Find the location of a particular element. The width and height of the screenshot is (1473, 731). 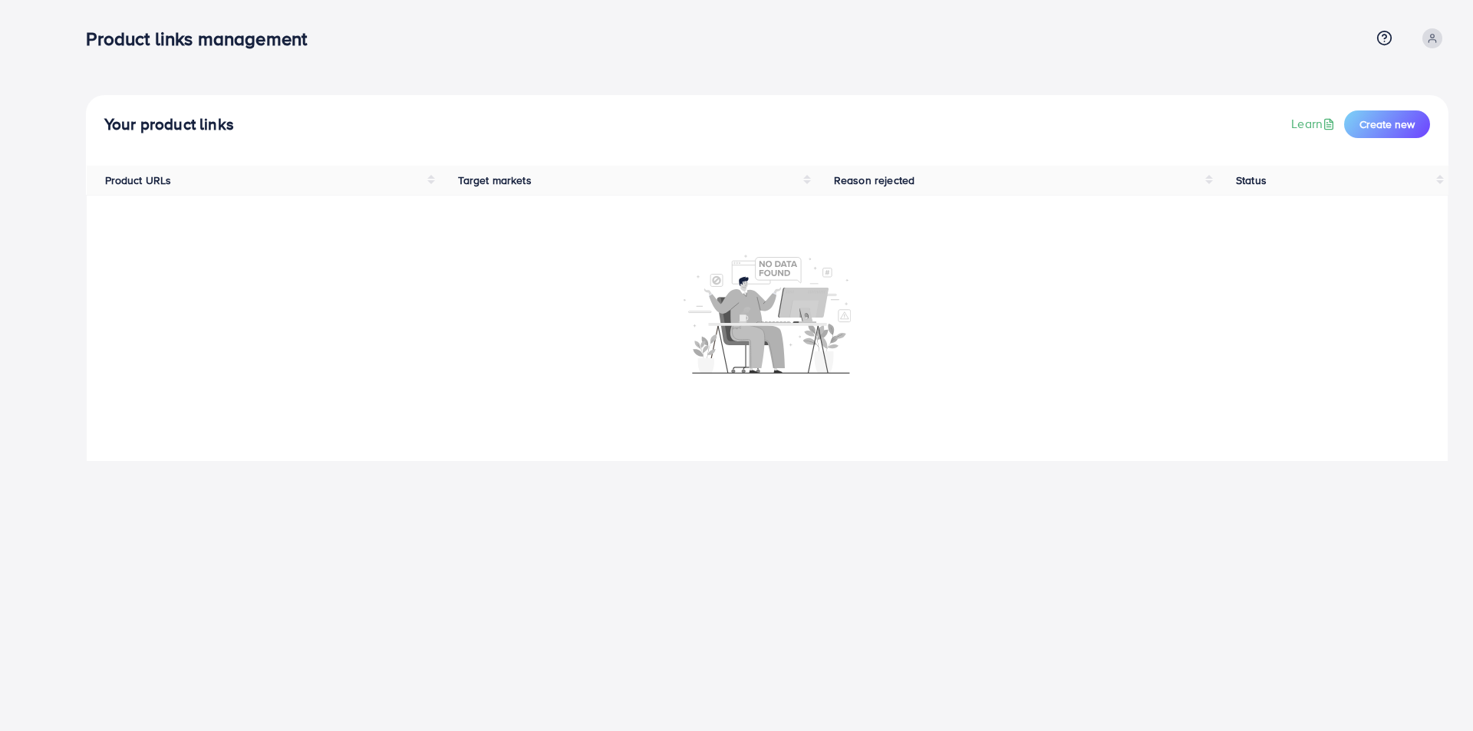

button: Create new is located at coordinates (1387, 124).